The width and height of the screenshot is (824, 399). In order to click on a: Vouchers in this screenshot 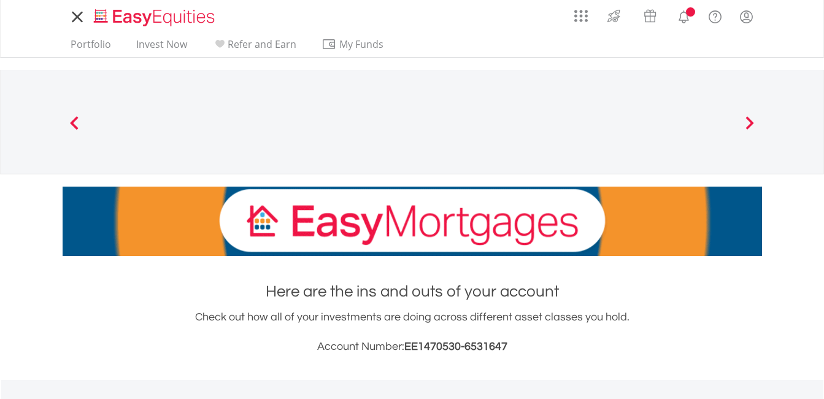, I will do `click(650, 14)`.